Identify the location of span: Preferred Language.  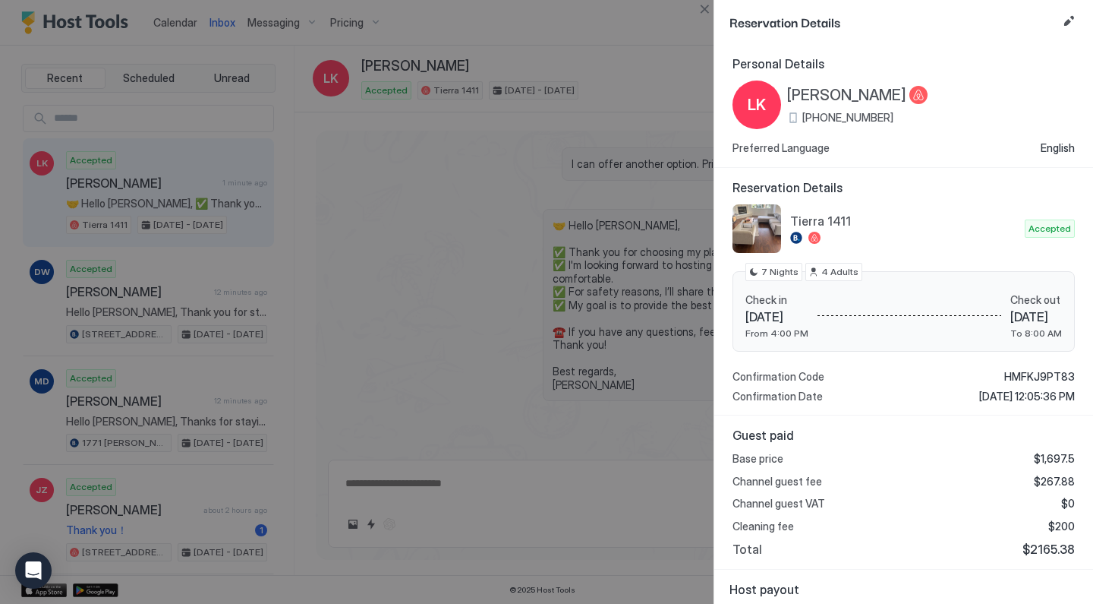
(781, 148).